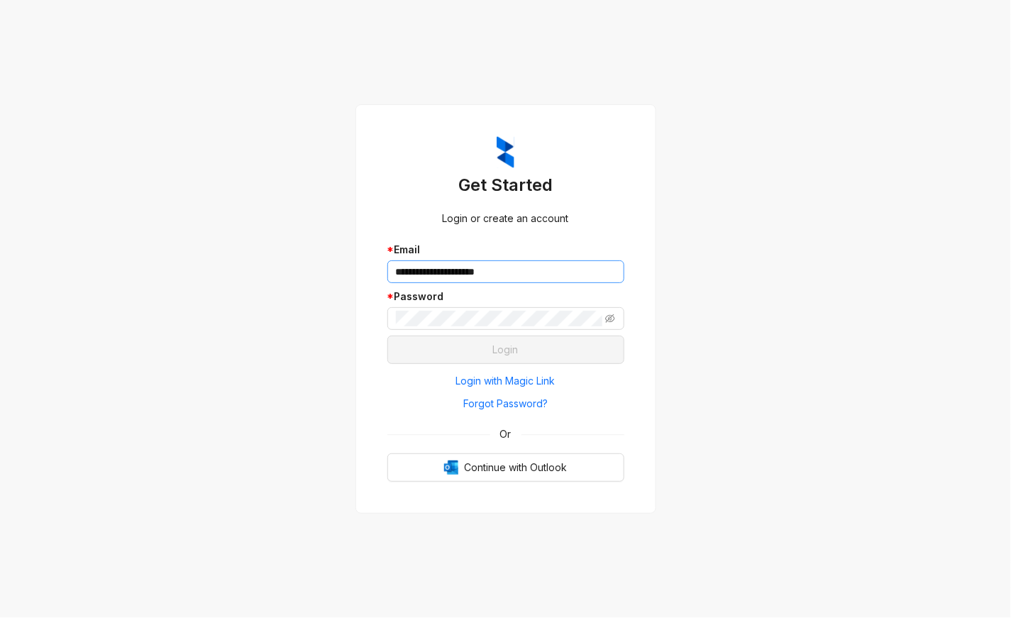 The width and height of the screenshot is (1011, 618). What do you see at coordinates (451, 467) in the screenshot?
I see `img: Outlook` at bounding box center [451, 467].